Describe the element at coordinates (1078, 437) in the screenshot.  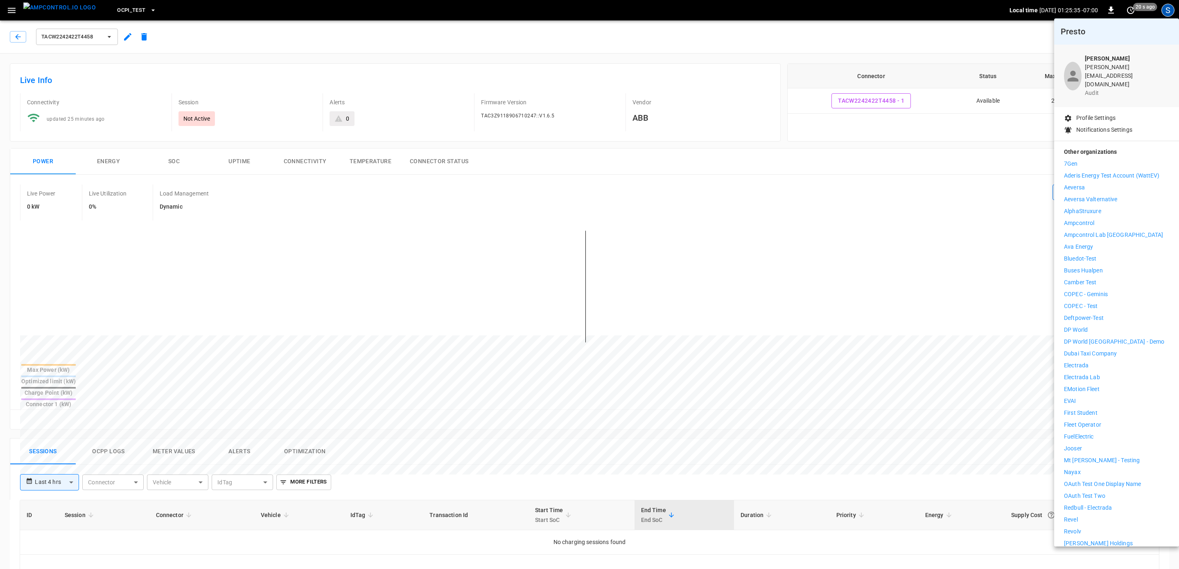
I see `p: FuelElectric` at that location.